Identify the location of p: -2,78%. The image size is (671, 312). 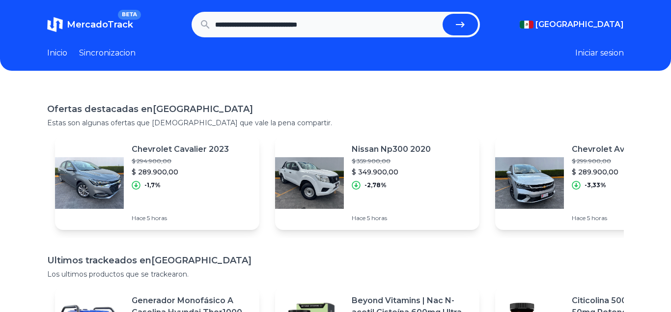
(375, 185).